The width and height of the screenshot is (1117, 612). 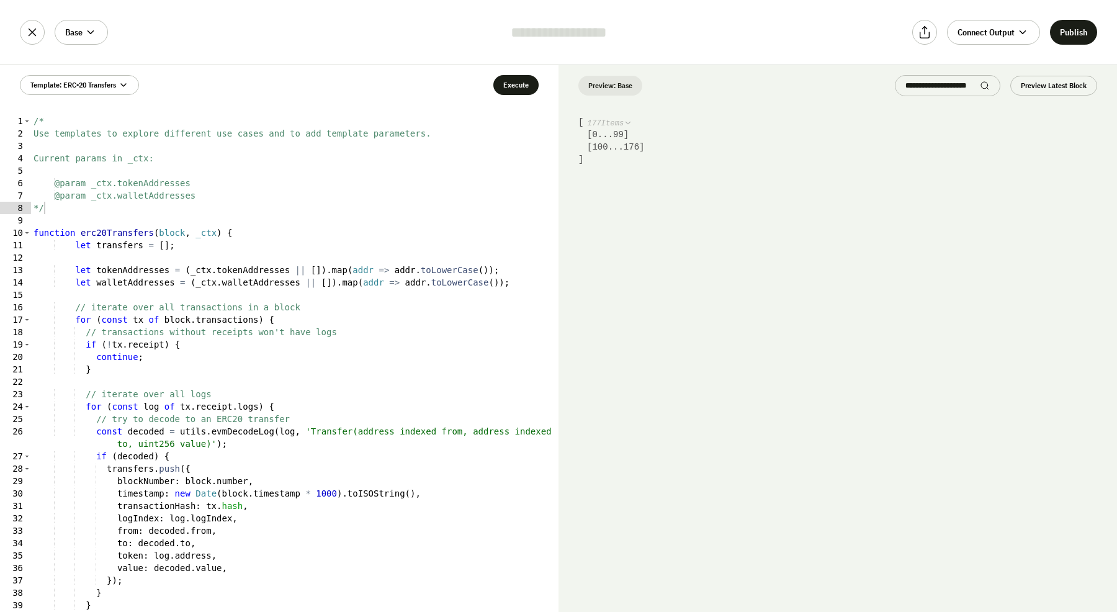 I want to click on span: 177 Items, so click(x=606, y=123).